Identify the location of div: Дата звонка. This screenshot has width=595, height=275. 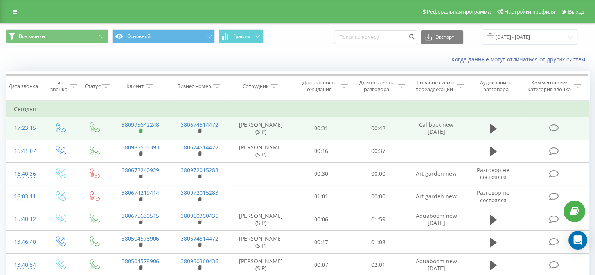
(23, 86).